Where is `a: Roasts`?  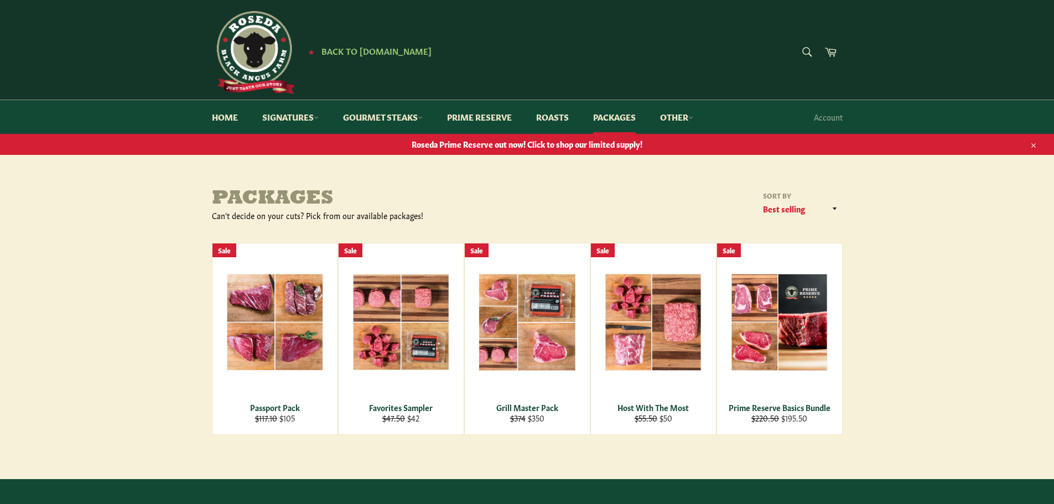
a: Roasts is located at coordinates (552, 117).